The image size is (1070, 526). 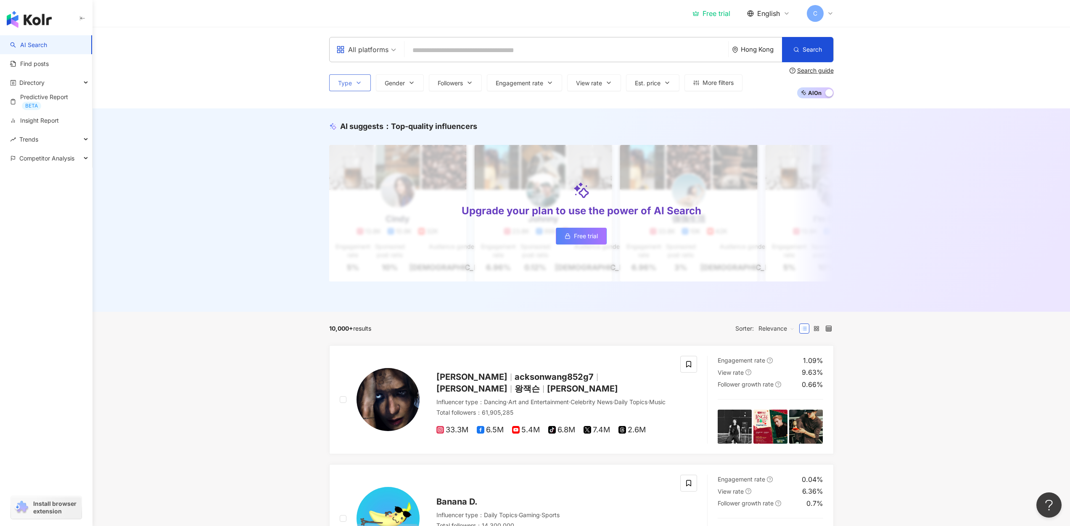 I want to click on button: Search, so click(x=808, y=50).